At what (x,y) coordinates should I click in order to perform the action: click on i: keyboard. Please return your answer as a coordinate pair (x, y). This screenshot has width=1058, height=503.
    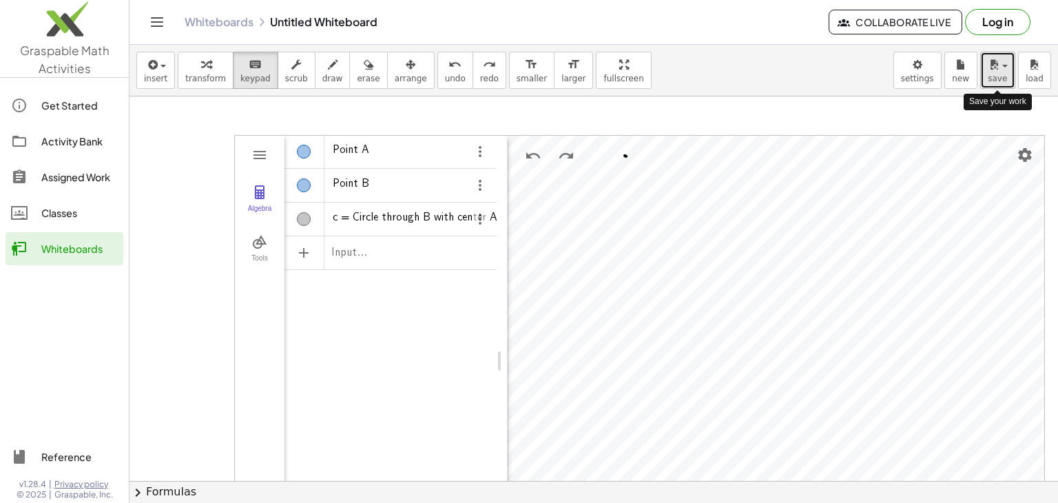
    Looking at the image, I should click on (255, 65).